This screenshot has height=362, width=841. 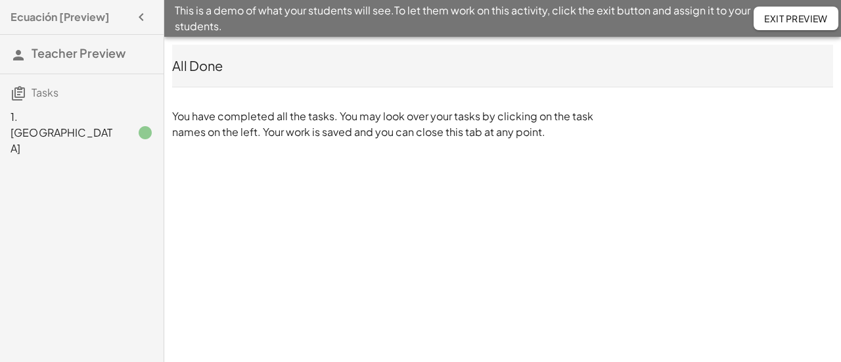 I want to click on button: Exit Preview, so click(x=796, y=18).